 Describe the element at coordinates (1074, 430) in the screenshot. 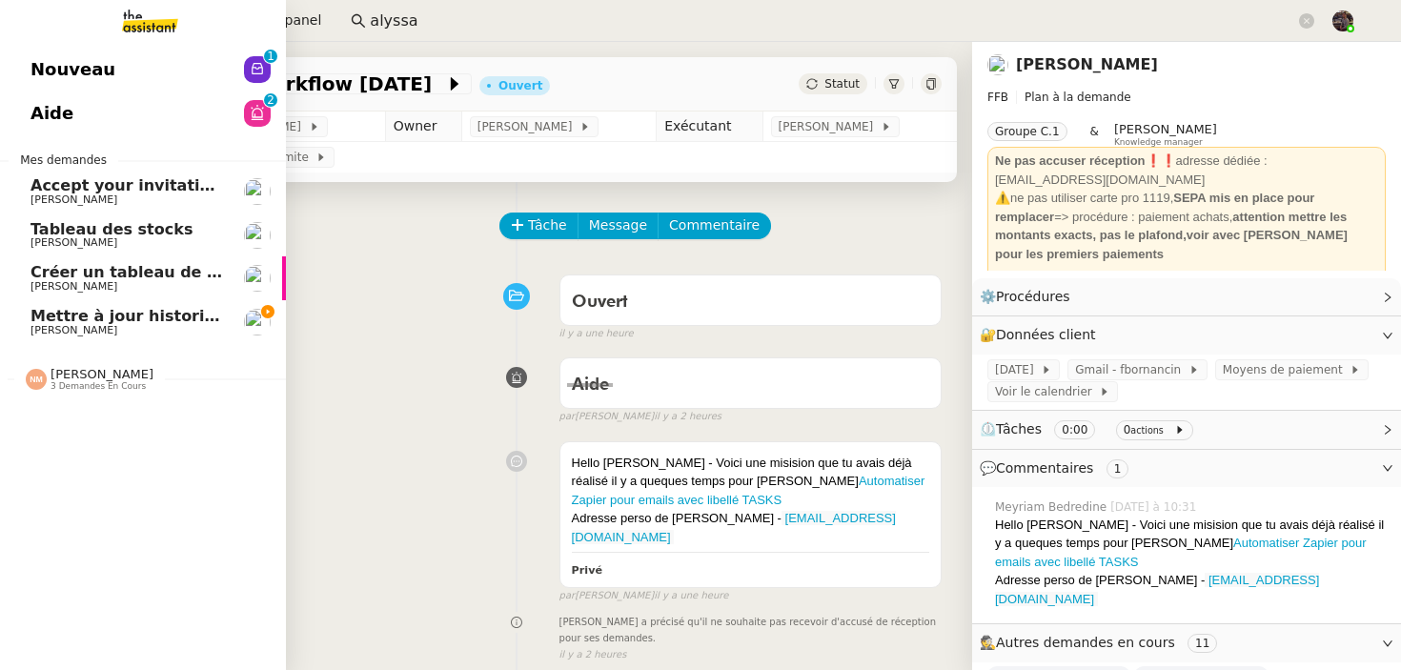

I see `nz-tag: 0:00` at that location.